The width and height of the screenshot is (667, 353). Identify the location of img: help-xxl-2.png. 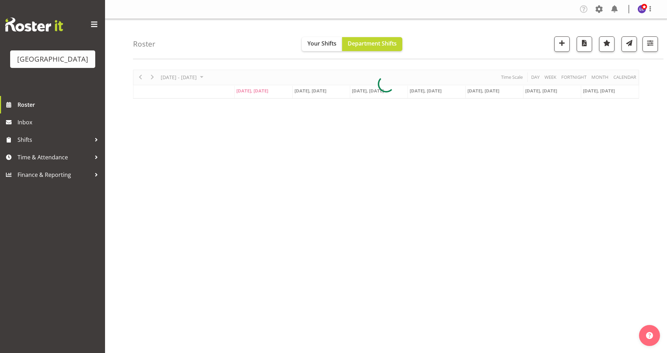
(650, 336).